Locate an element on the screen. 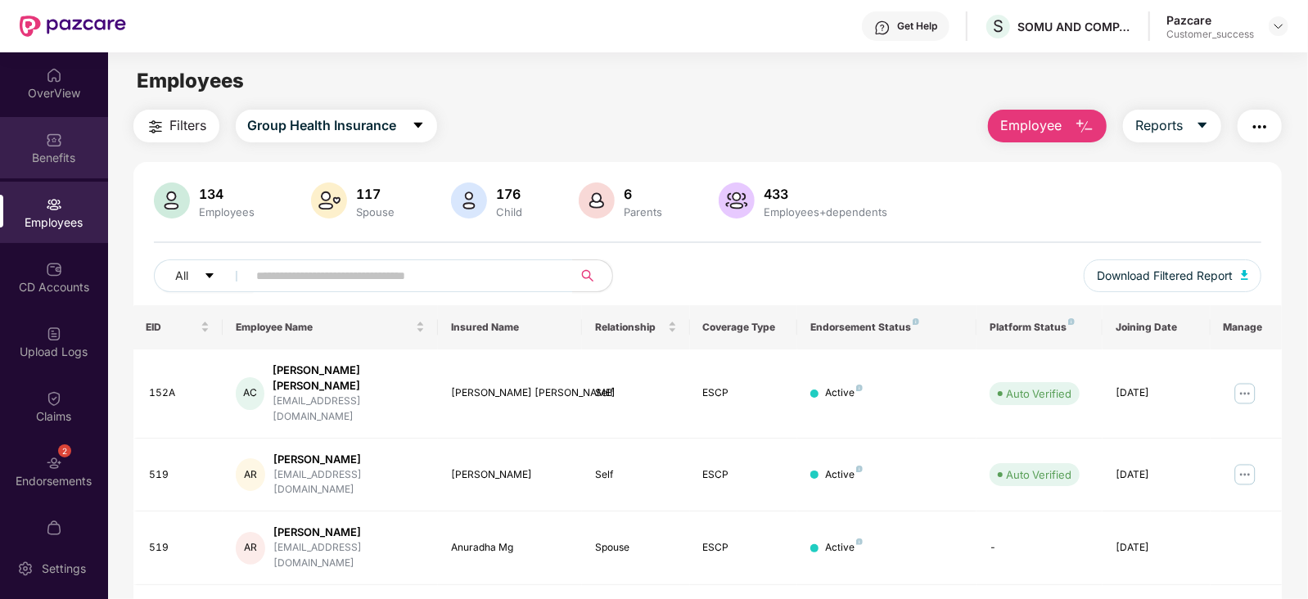  div: Anuradha Mg is located at coordinates (509, 548).